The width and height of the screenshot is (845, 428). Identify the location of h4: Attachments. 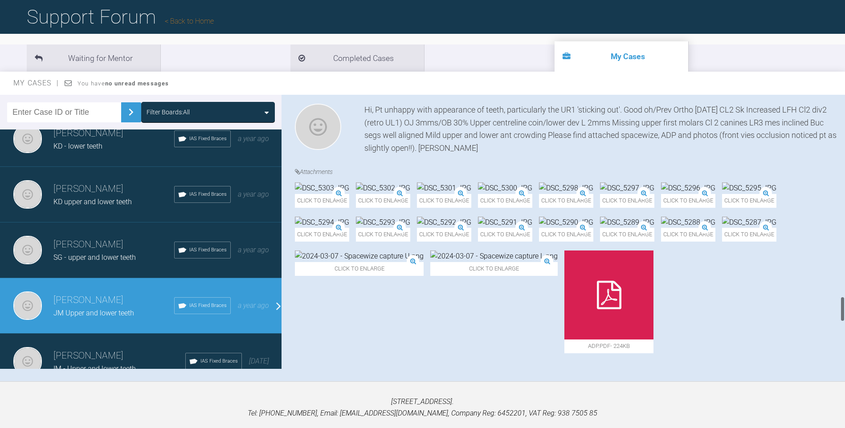
(566, 172).